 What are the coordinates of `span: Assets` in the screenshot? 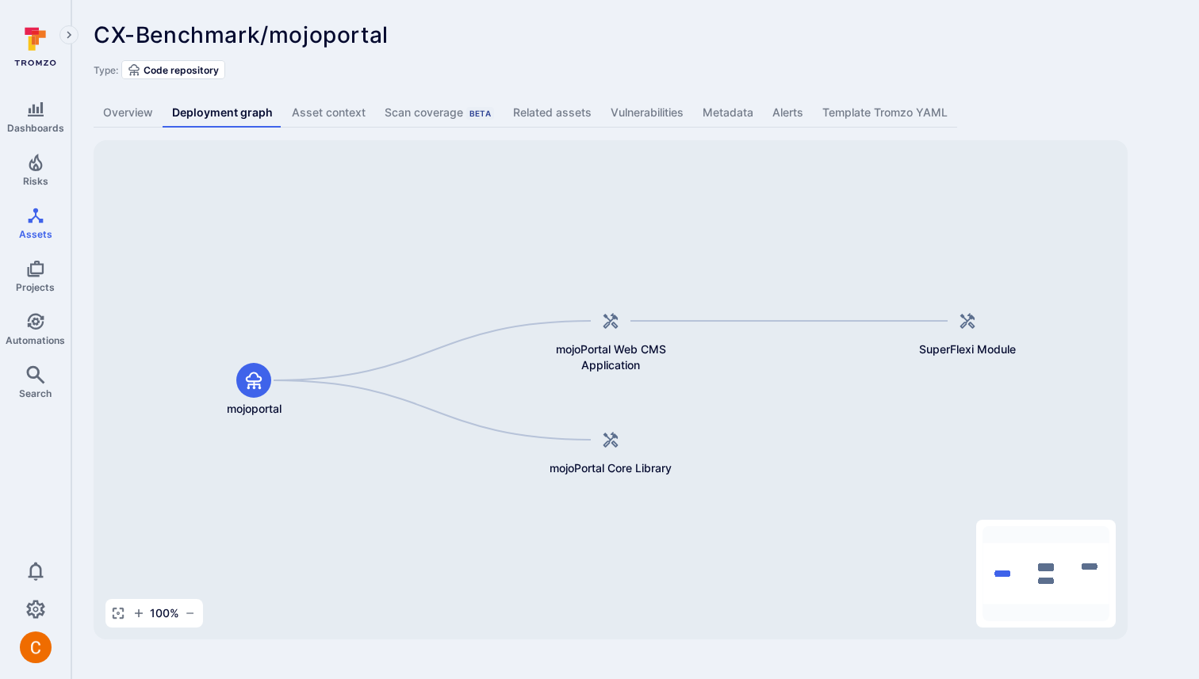 It's located at (36, 234).